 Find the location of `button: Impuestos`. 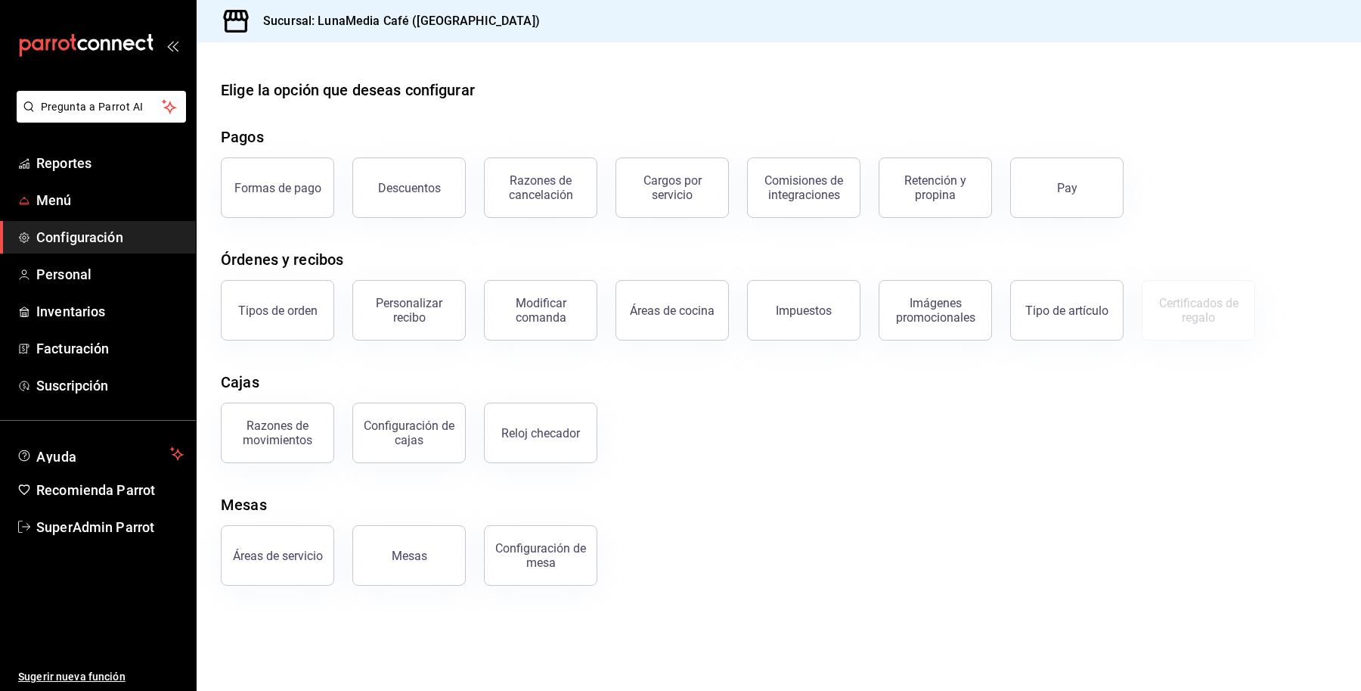

button: Impuestos is located at coordinates (804, 310).